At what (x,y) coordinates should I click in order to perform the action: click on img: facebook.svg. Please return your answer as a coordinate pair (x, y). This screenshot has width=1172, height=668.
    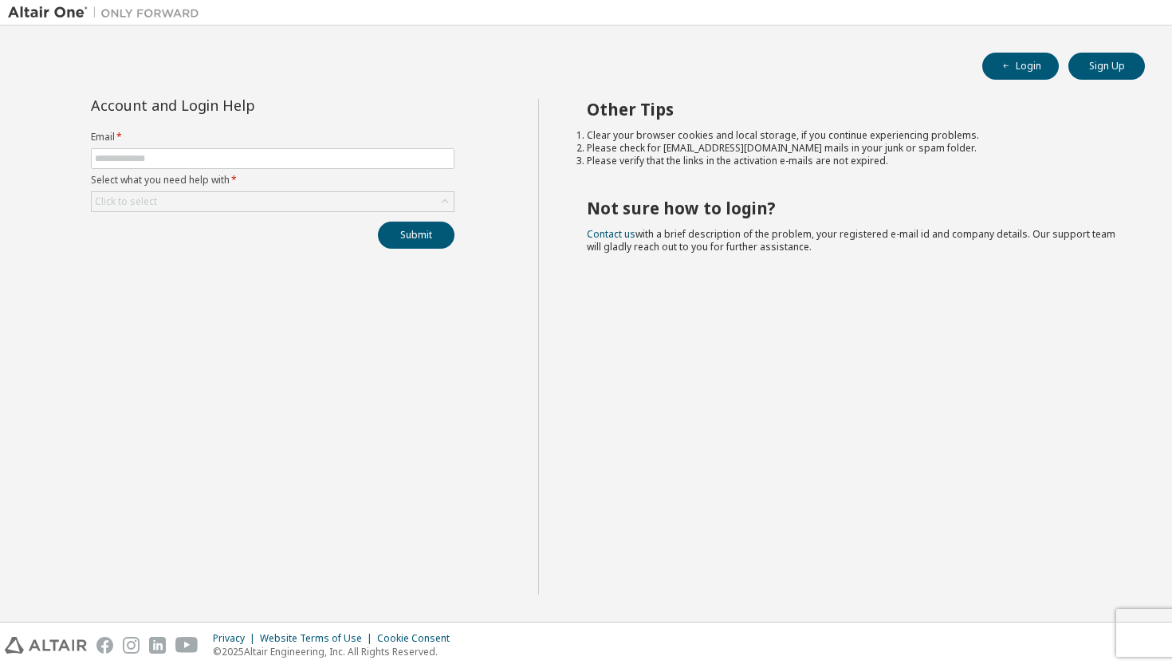
    Looking at the image, I should click on (104, 645).